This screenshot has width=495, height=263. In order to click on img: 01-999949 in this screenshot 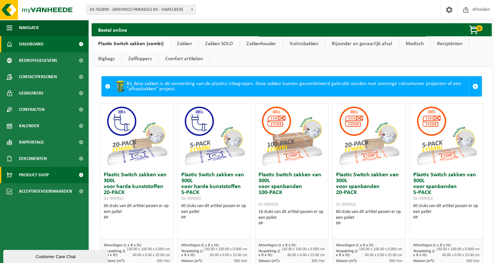, I will do `click(214, 136)`.